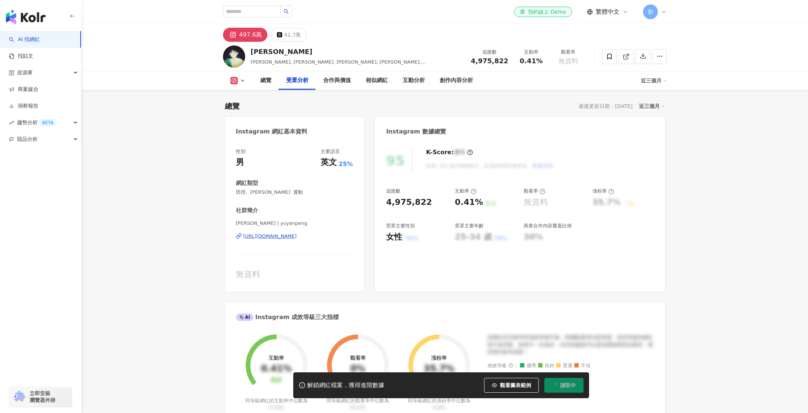 This screenshot has width=808, height=413. Describe the element at coordinates (329, 162) in the screenshot. I see `div: 英文` at that location.